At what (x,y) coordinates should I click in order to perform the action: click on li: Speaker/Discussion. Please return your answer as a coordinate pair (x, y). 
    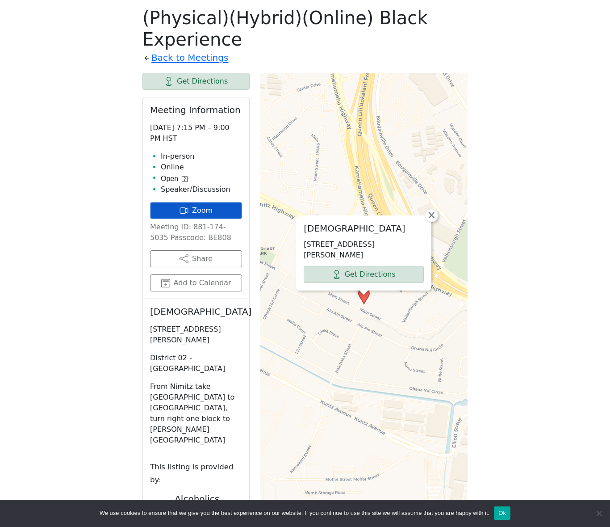
    Looking at the image, I should click on (201, 189).